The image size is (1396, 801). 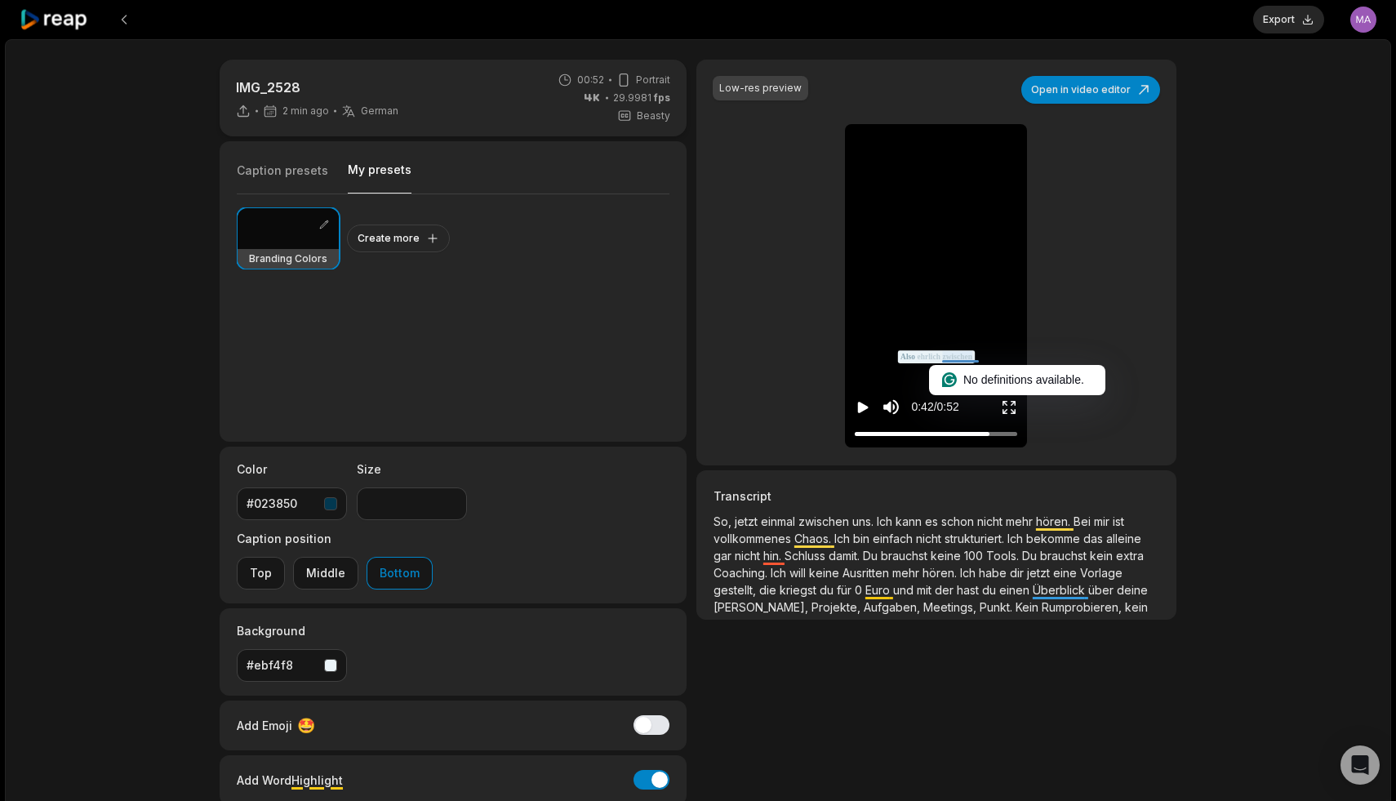 What do you see at coordinates (951, 606) in the screenshot?
I see `span: Meetings,` at bounding box center [951, 606].